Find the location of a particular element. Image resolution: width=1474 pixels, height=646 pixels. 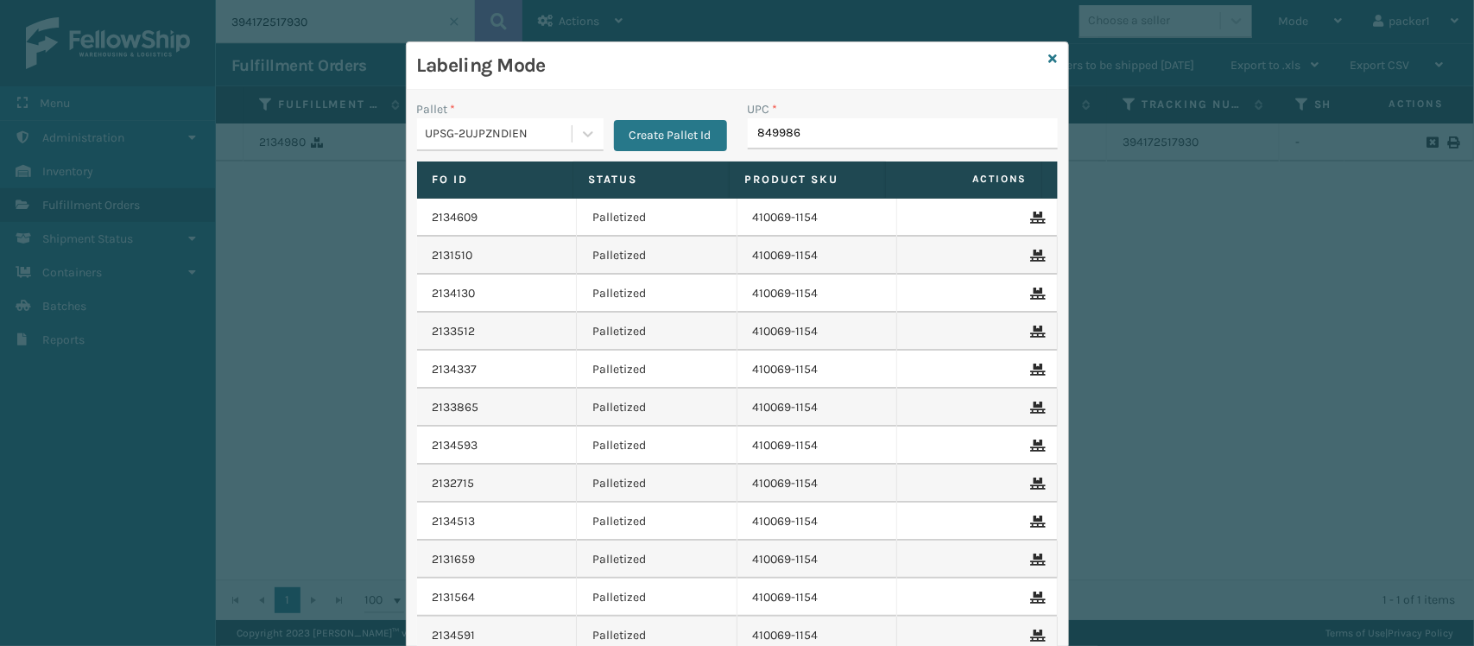

a: 2131510 is located at coordinates (453, 256).